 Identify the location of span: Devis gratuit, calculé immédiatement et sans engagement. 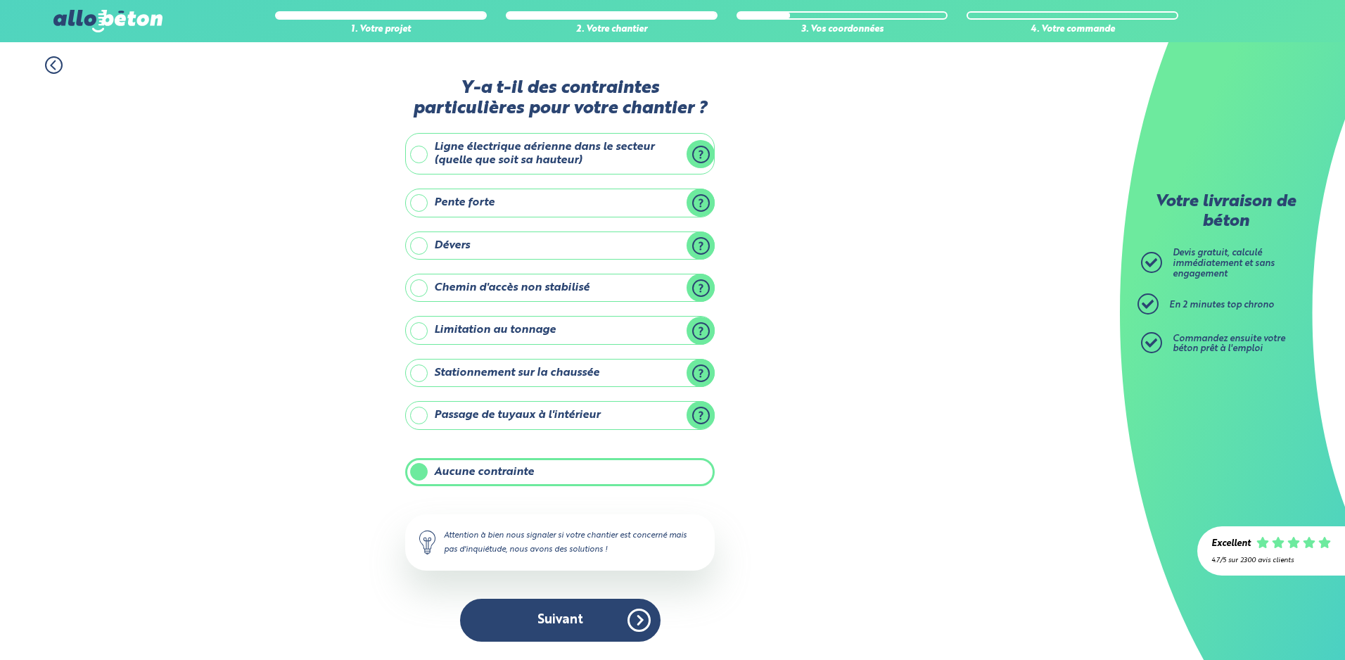
(1223, 263).